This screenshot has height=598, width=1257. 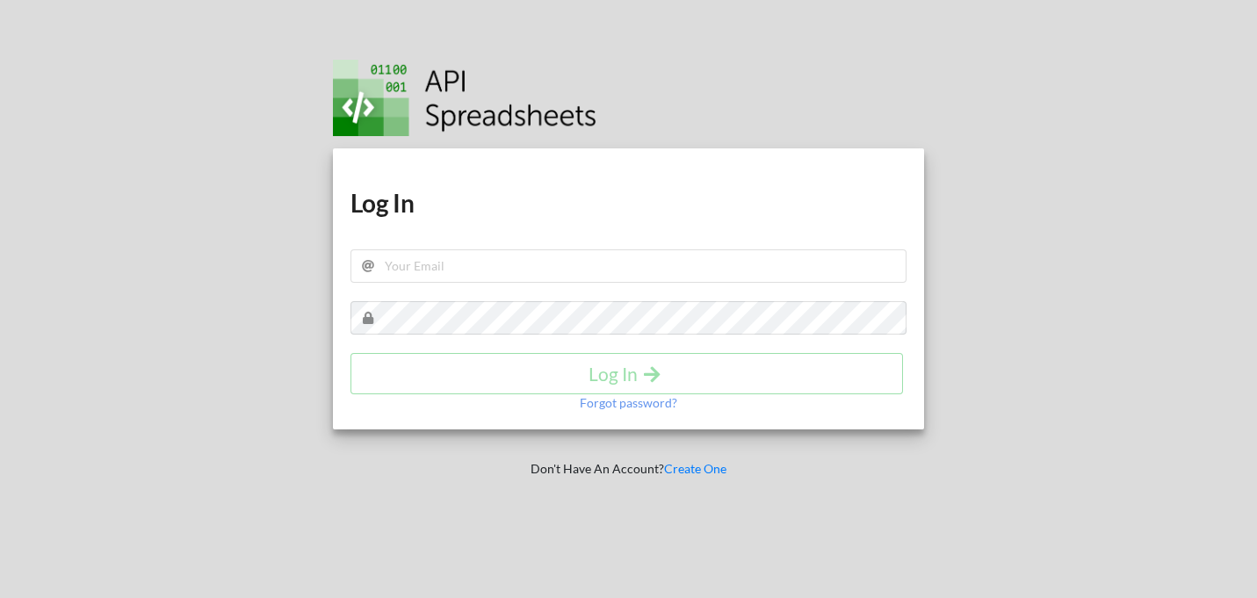 What do you see at coordinates (628, 403) in the screenshot?
I see `p: Forgot password?` at bounding box center [628, 403].